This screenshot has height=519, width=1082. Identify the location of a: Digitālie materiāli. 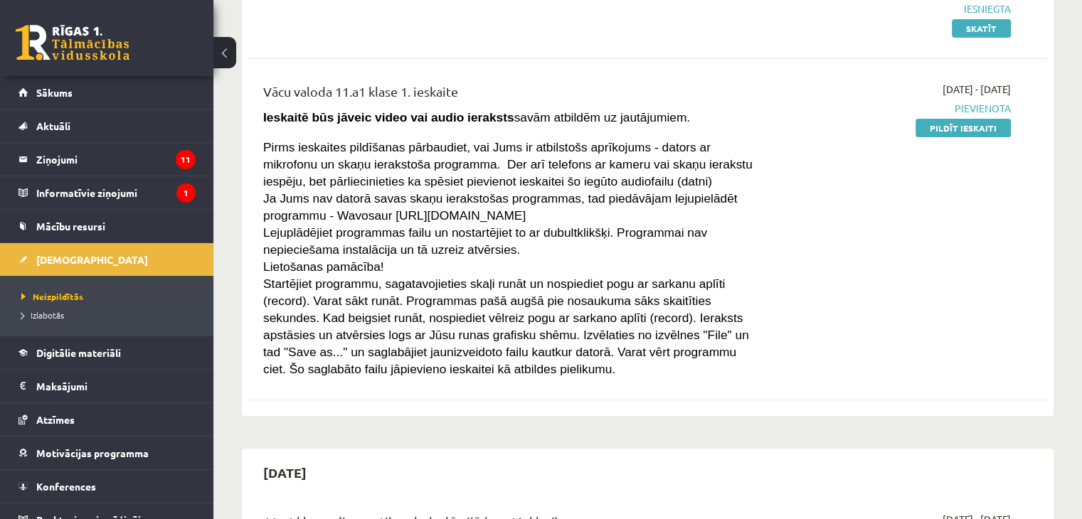
(107, 353).